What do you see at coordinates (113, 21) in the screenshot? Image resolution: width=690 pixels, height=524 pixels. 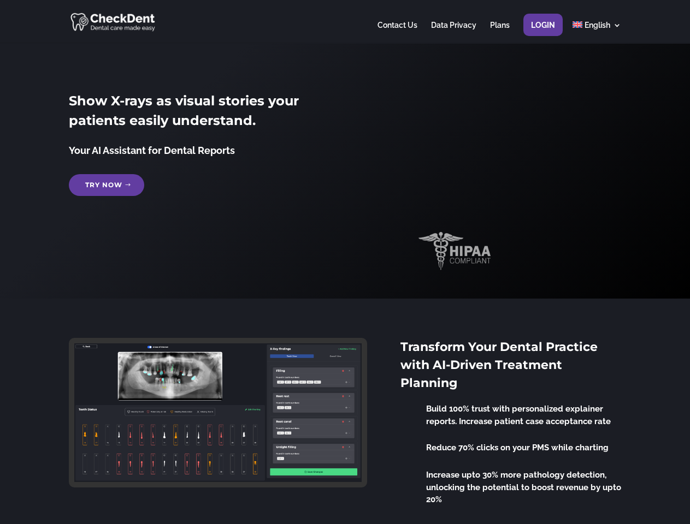 I see `img: CheckDent AI` at bounding box center [113, 21].